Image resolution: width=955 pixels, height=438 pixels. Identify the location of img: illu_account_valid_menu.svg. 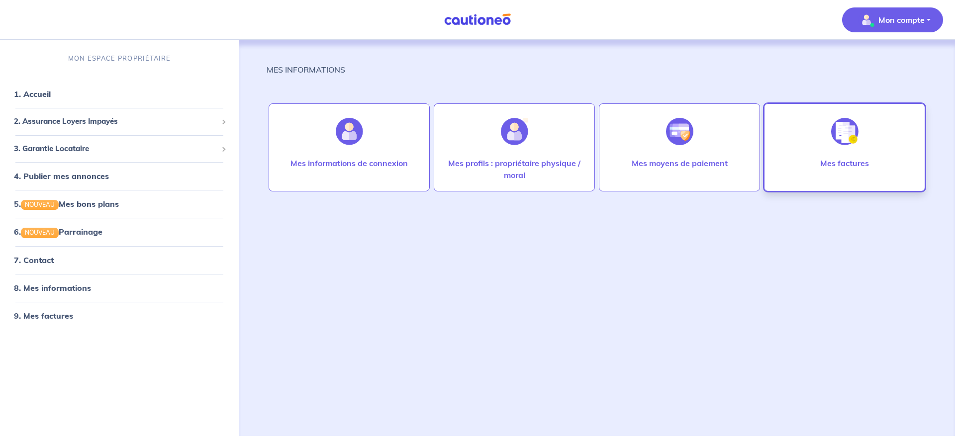
(866, 20).